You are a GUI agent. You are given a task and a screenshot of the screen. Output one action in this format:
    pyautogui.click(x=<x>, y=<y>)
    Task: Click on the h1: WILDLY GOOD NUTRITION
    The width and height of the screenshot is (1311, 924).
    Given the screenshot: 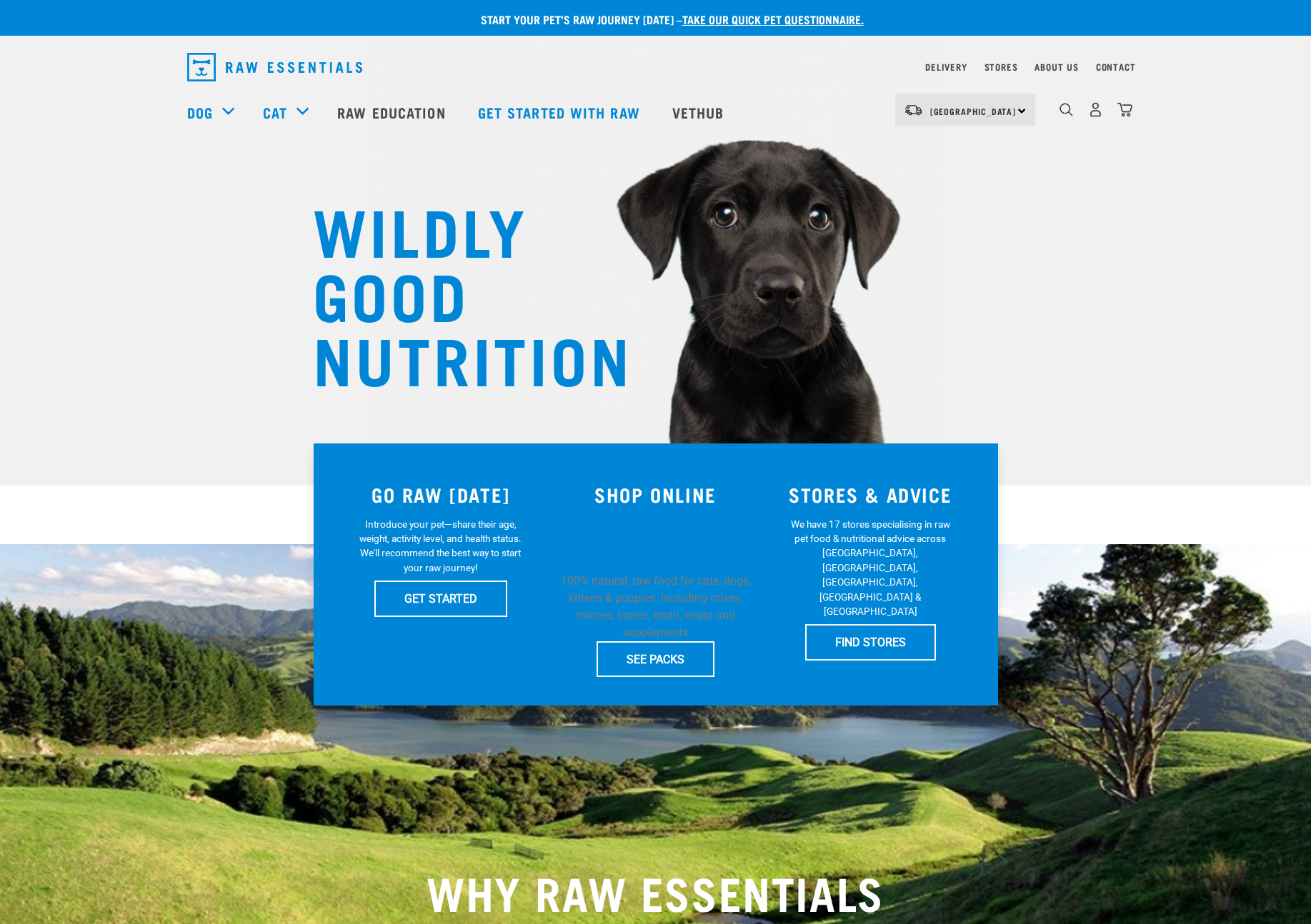 What is the action you would take?
    pyautogui.click(x=456, y=293)
    